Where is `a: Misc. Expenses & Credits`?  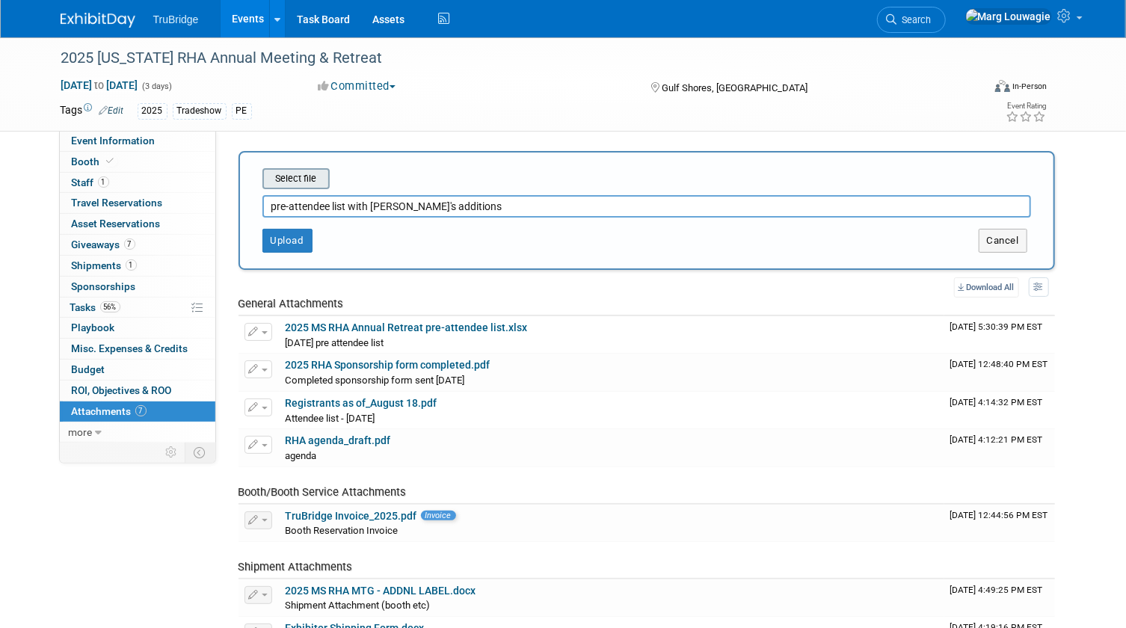
a: Misc. Expenses & Credits is located at coordinates (138, 348).